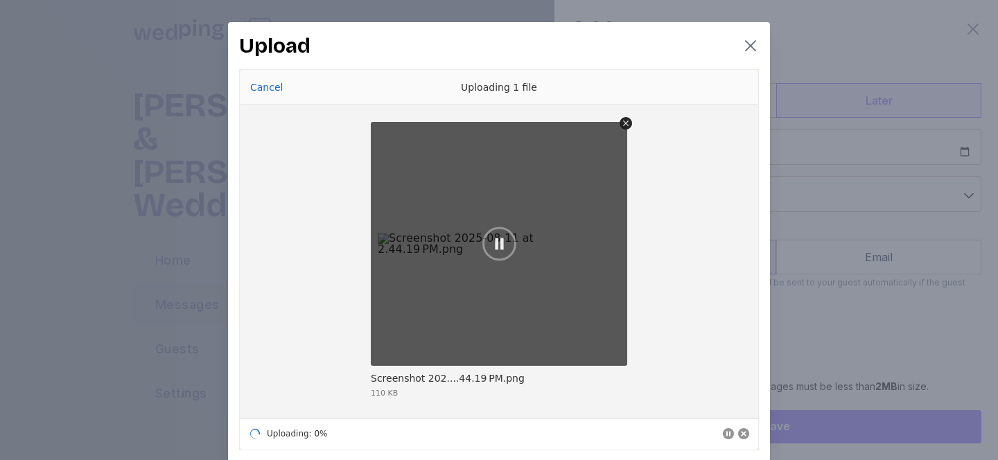 The height and width of the screenshot is (460, 998). Describe the element at coordinates (275, 46) in the screenshot. I see `h1: Upload` at that location.